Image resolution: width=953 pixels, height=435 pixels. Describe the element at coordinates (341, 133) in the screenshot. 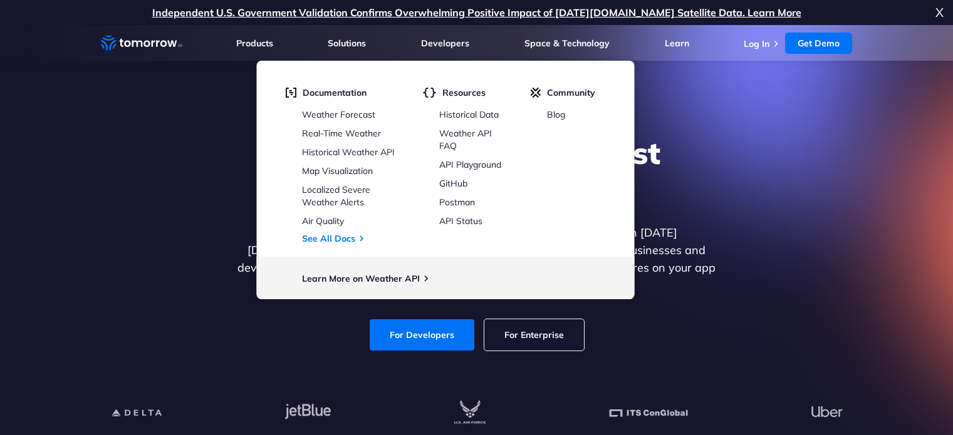

I see `a: Real-Time Weather` at that location.